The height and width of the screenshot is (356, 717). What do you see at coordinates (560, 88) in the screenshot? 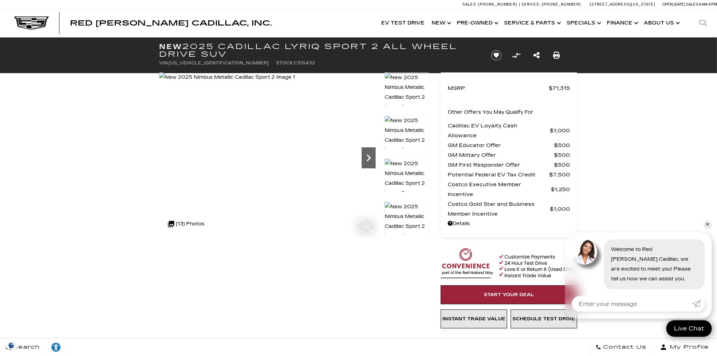
I see `span: $71,315` at bounding box center [560, 88].